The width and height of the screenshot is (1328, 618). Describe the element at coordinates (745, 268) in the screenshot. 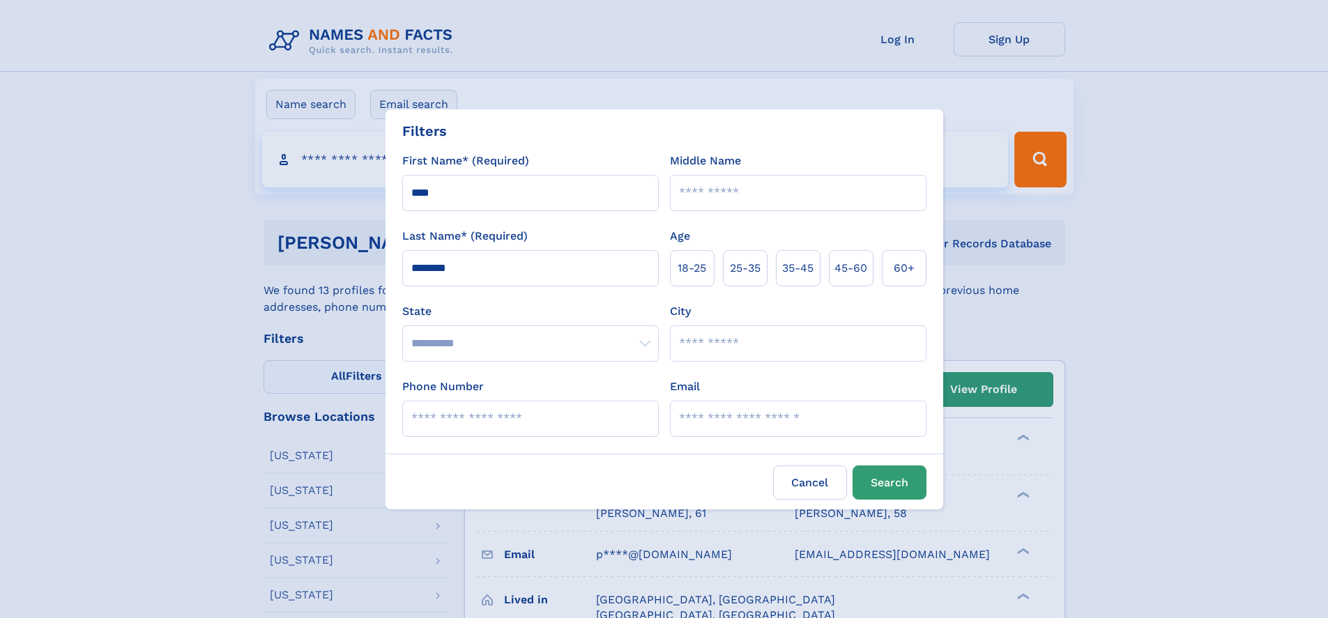

I see `span: 25‑35` at that location.